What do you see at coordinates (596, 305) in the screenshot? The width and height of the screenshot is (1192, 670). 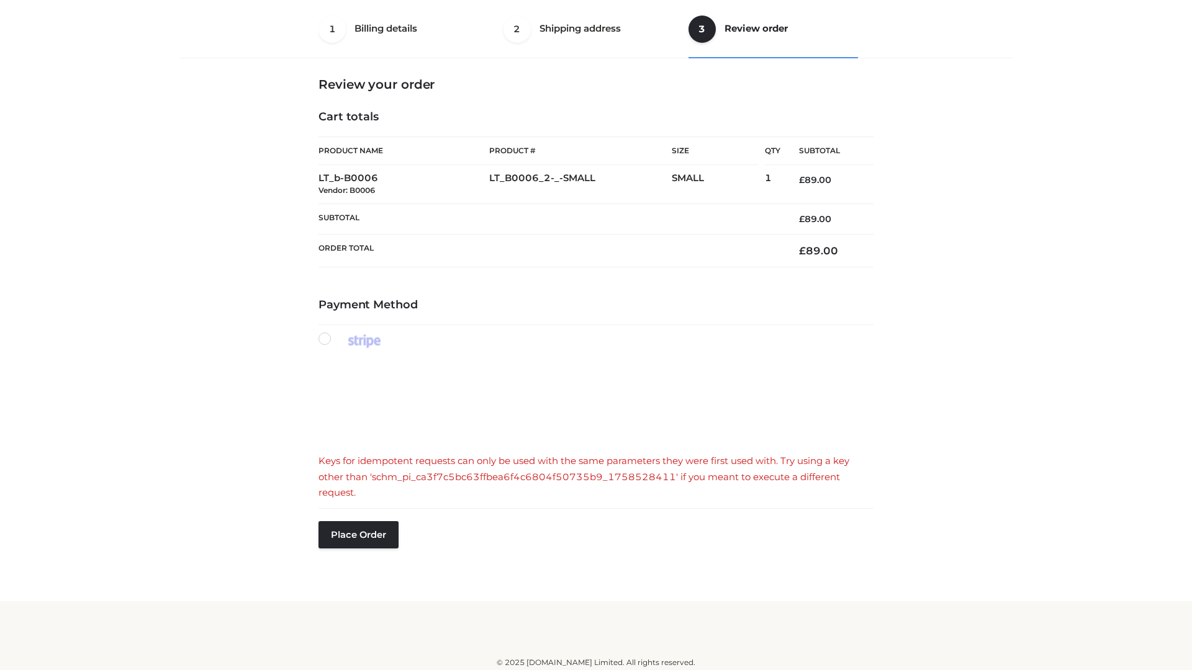 I see `h4: Payment Method` at bounding box center [596, 305].